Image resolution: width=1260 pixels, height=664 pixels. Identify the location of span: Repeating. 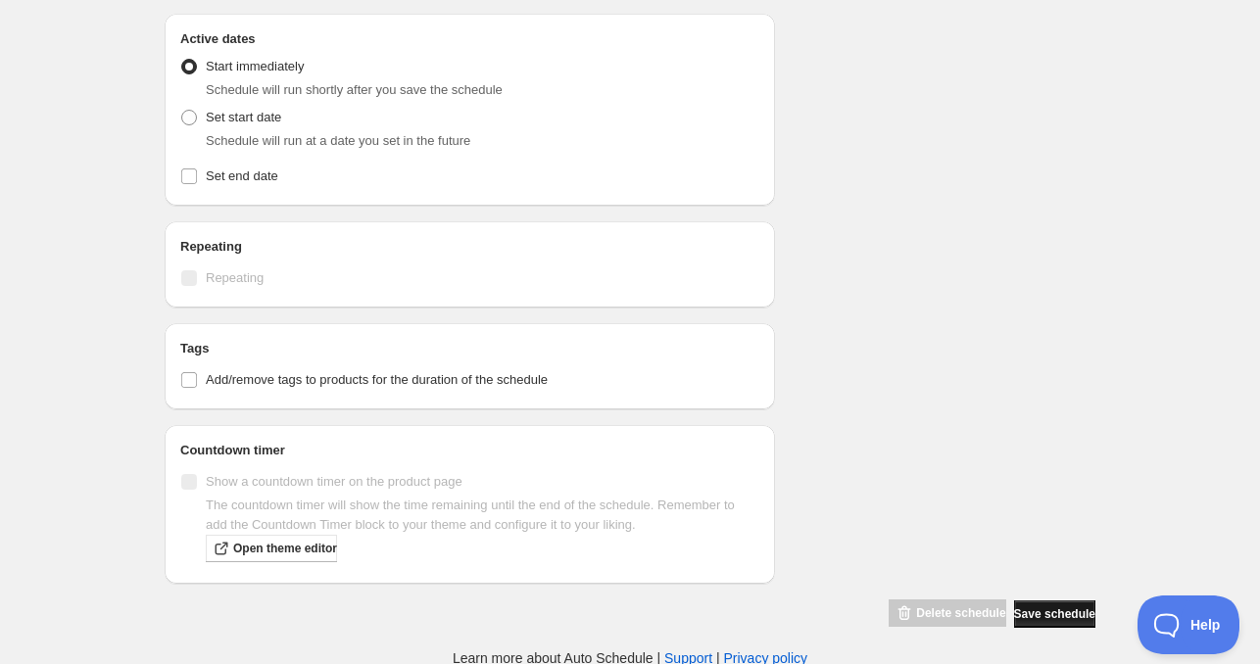
(234, 277).